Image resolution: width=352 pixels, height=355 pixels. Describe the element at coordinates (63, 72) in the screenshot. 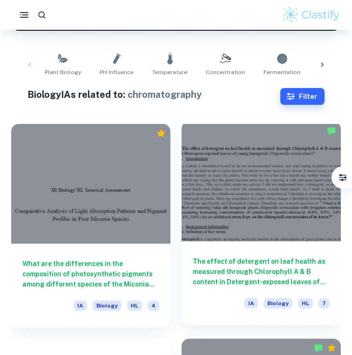

I see `span: Plant Biology` at that location.